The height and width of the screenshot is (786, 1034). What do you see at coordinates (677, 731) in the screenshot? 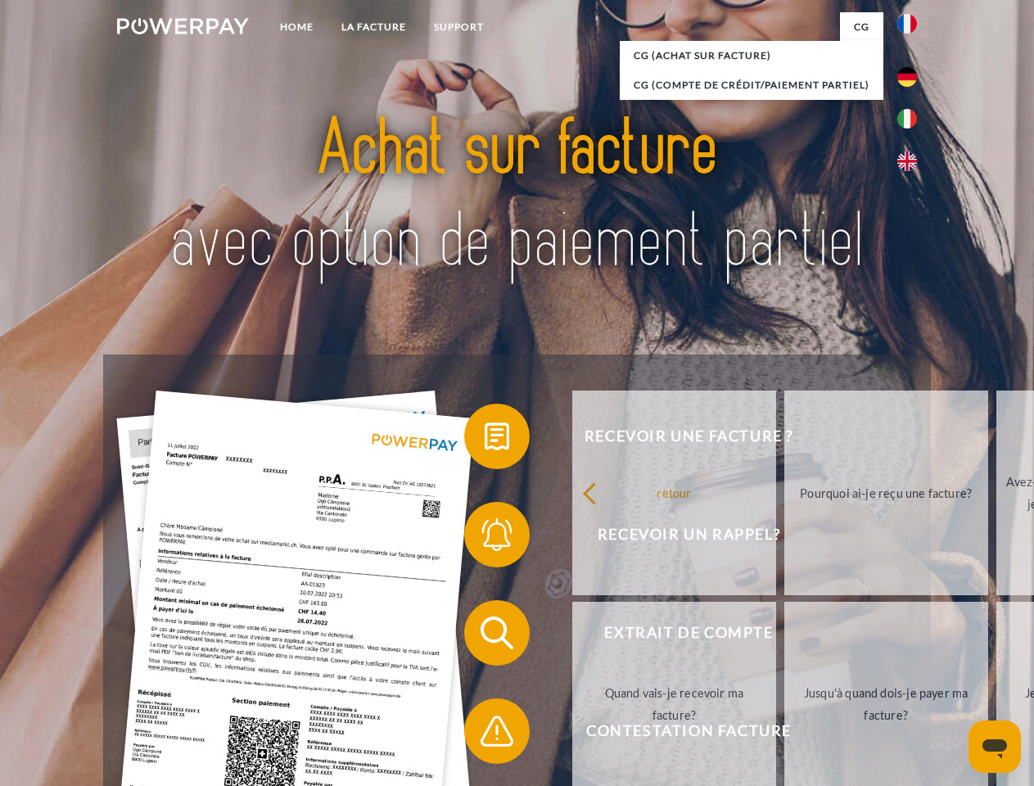
I see `a: Contestation Facture` at bounding box center [677, 731].